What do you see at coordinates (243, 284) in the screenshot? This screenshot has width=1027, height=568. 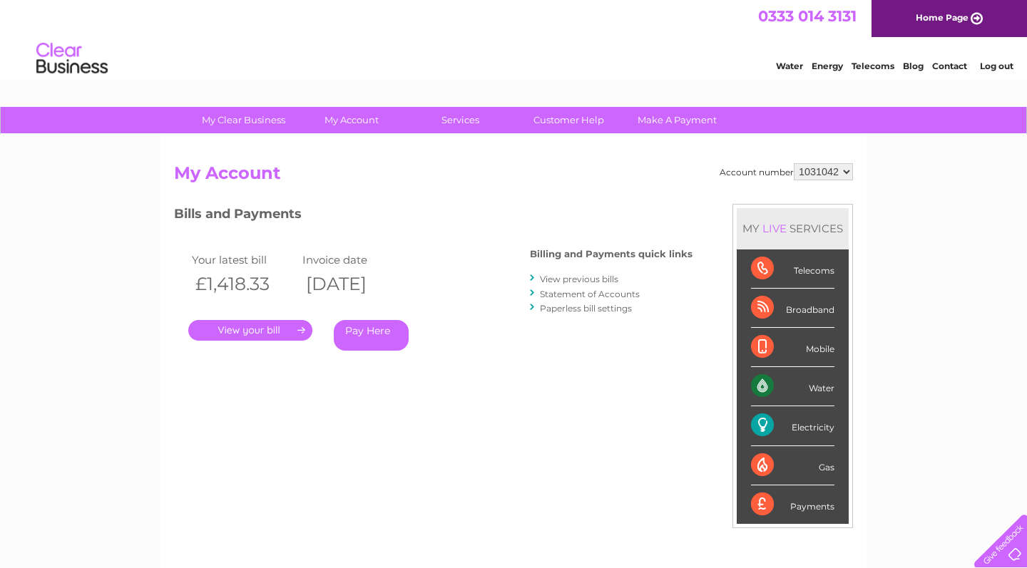 I see `th: £1,418.33` at bounding box center [243, 284].